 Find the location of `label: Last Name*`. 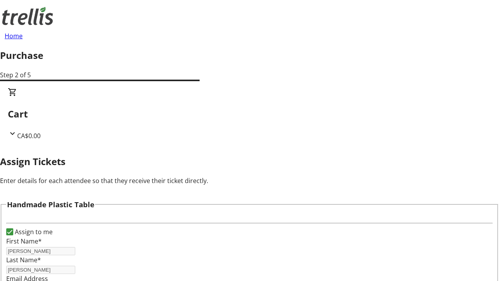

label: Last Name* is located at coordinates (23, 260).